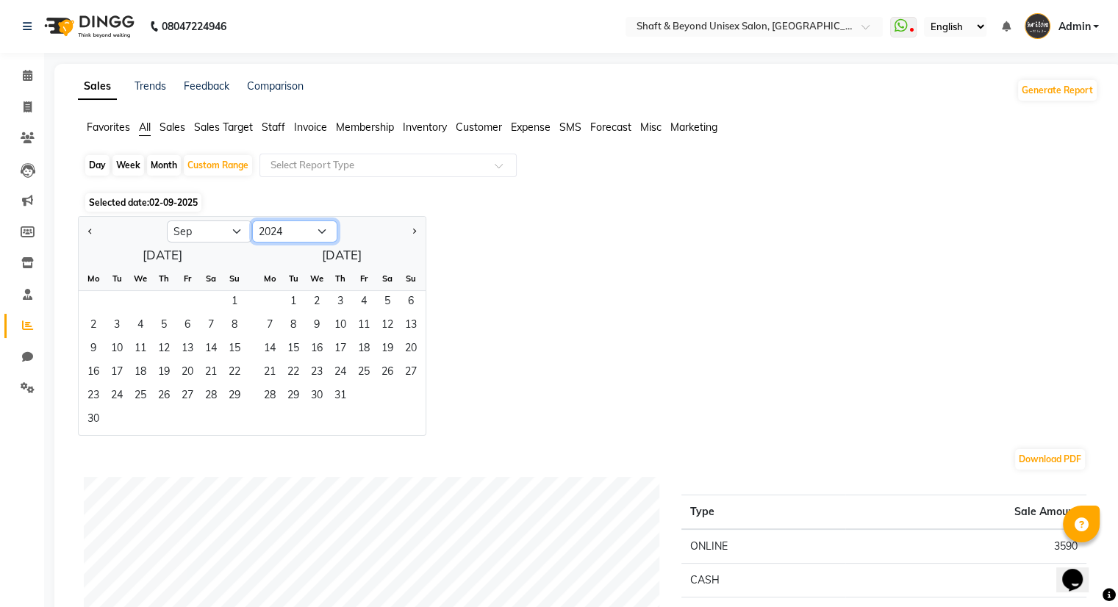 The image size is (1118, 607). Describe the element at coordinates (164, 326) in the screenshot. I see `span: 5` at that location.